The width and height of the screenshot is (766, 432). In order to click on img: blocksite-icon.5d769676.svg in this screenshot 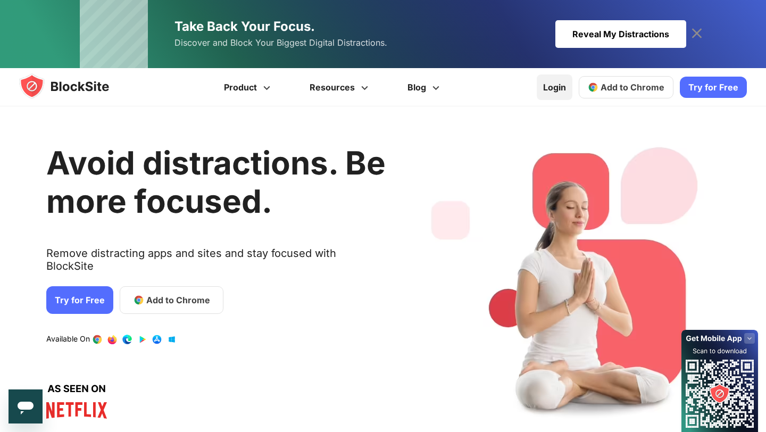, I will do `click(75, 86)`.